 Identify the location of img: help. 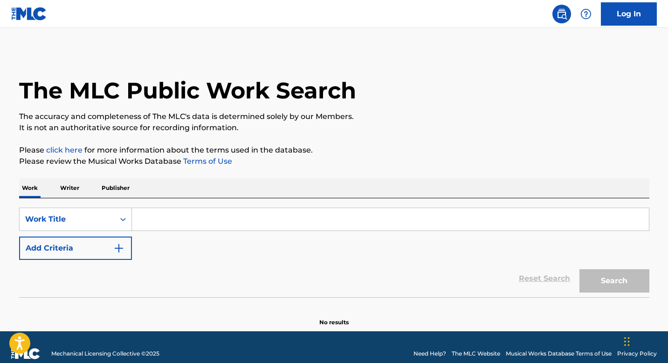
(586, 14).